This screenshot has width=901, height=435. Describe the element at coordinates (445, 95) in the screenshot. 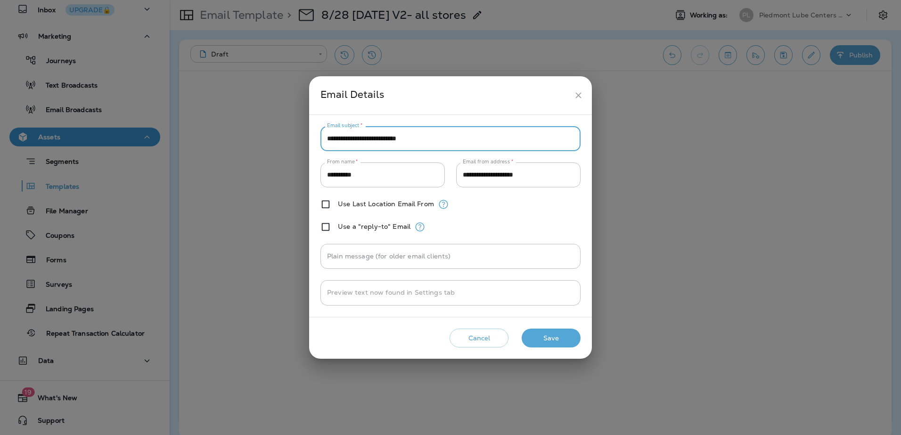

I see `div: Email Details` at that location.